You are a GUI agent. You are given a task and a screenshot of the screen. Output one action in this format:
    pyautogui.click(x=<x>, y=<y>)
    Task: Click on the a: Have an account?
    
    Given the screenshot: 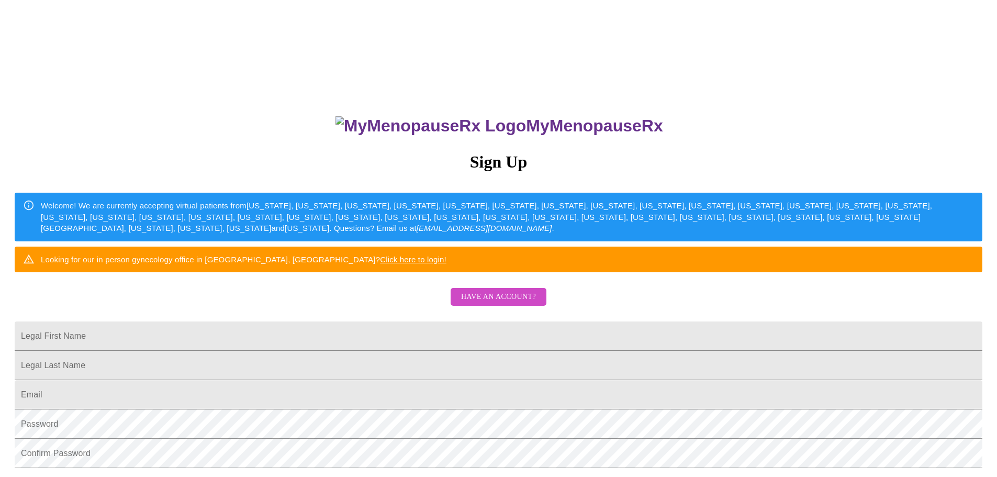 What is the action you would take?
    pyautogui.click(x=498, y=303)
    